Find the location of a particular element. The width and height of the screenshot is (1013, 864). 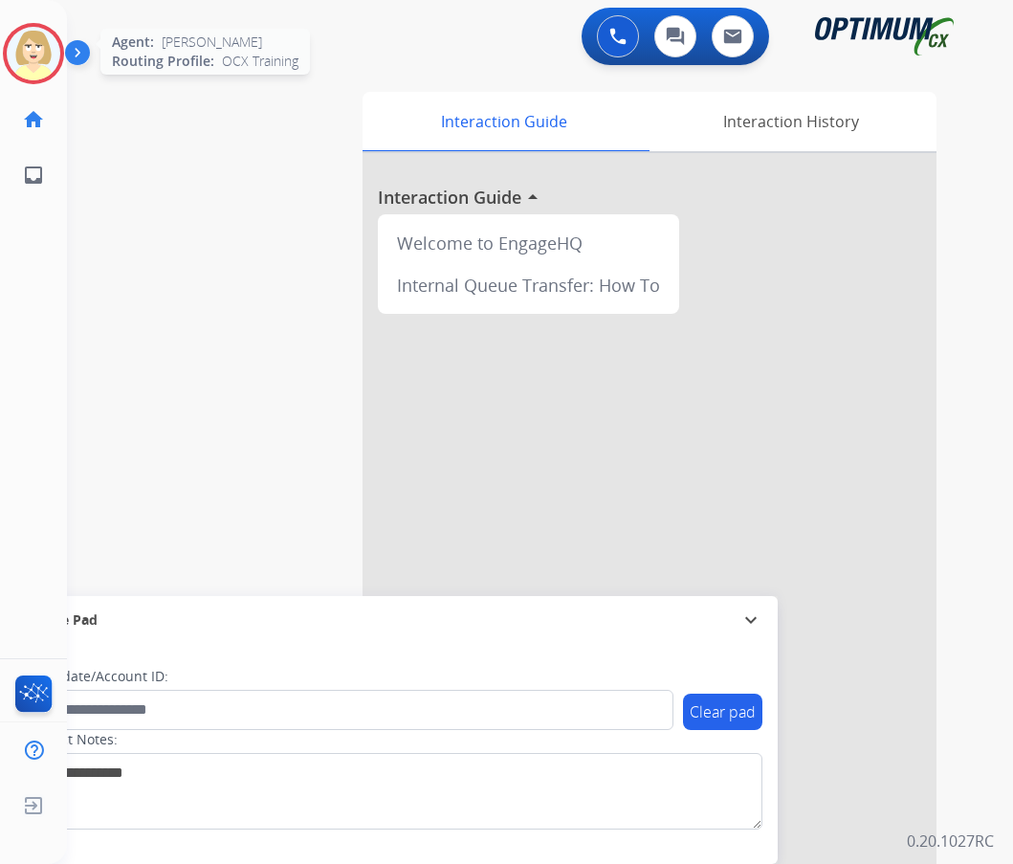

label: Candidate/Account ID: is located at coordinates (97, 676).